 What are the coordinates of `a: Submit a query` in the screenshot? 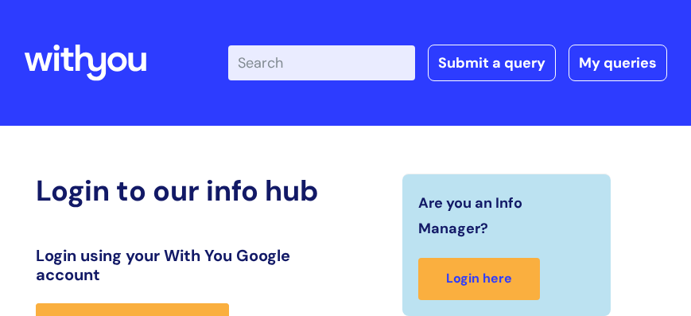 It's located at (491, 63).